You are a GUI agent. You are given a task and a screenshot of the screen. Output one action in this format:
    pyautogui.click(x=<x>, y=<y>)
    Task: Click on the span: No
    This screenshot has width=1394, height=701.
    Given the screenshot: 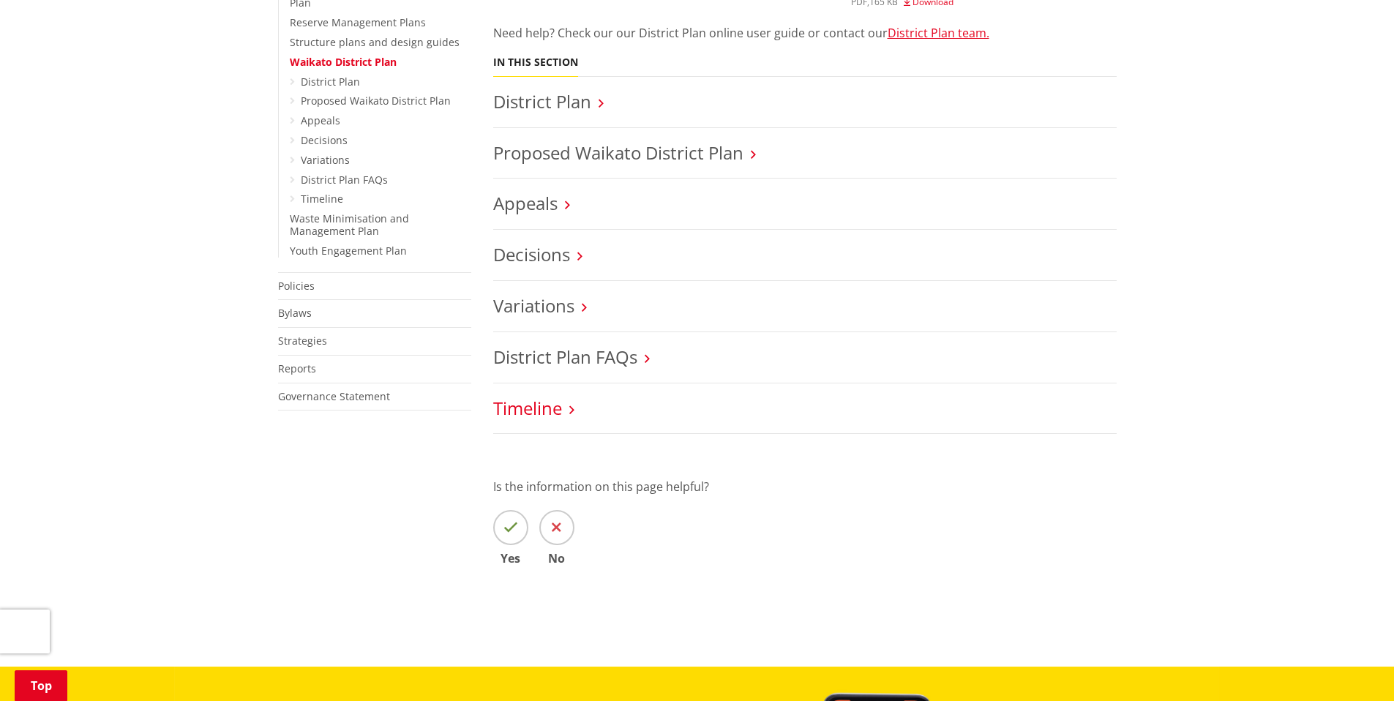 What is the action you would take?
    pyautogui.click(x=557, y=558)
    